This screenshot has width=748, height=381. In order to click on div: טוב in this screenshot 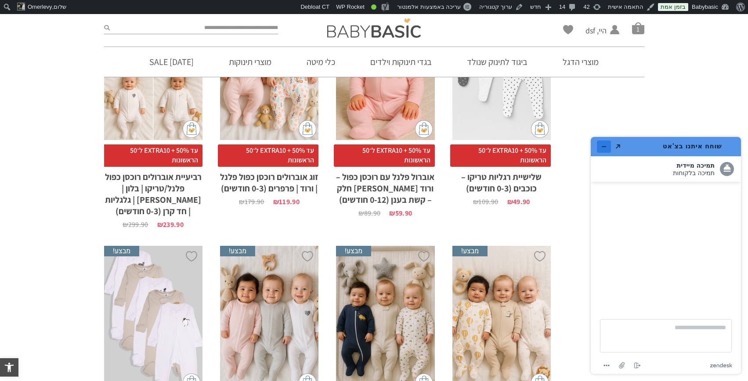, I will do `click(374, 7)`.